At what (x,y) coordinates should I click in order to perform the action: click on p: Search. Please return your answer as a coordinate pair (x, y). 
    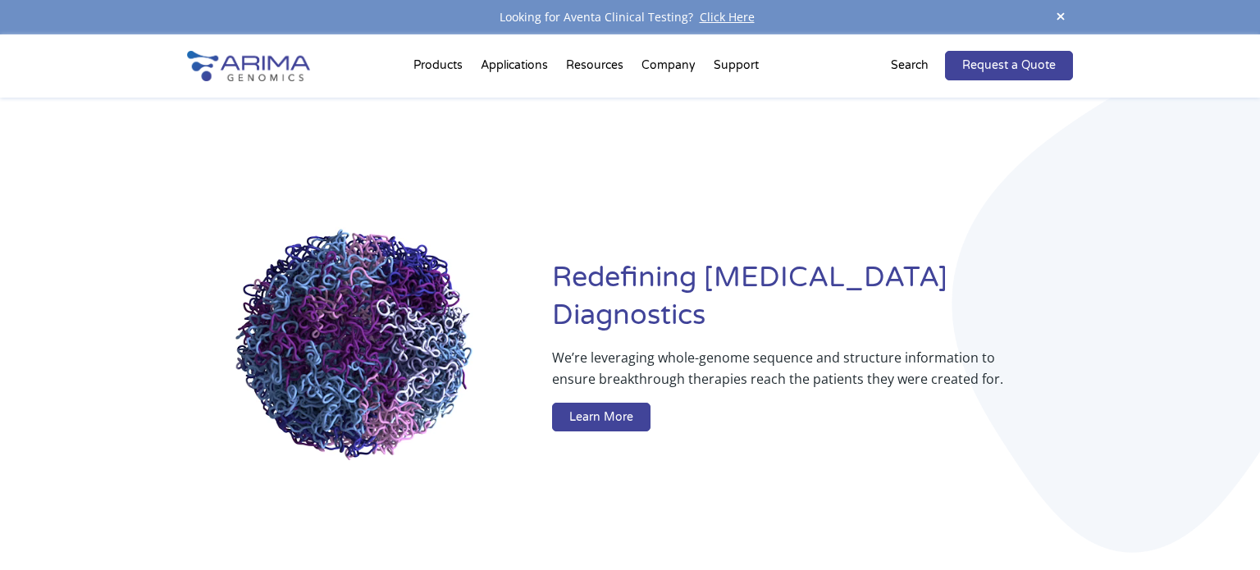
    Looking at the image, I should click on (910, 66).